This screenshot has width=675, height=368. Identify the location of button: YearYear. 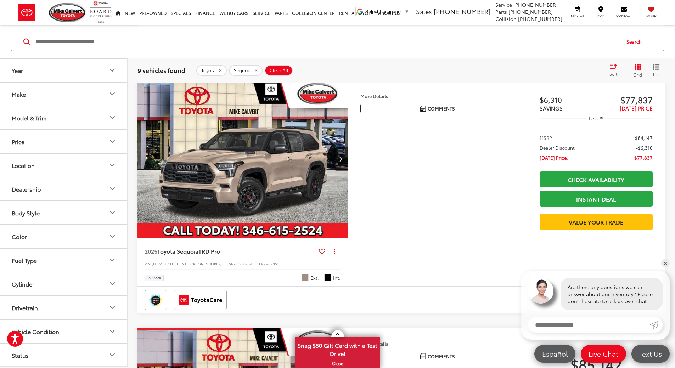
(64, 70).